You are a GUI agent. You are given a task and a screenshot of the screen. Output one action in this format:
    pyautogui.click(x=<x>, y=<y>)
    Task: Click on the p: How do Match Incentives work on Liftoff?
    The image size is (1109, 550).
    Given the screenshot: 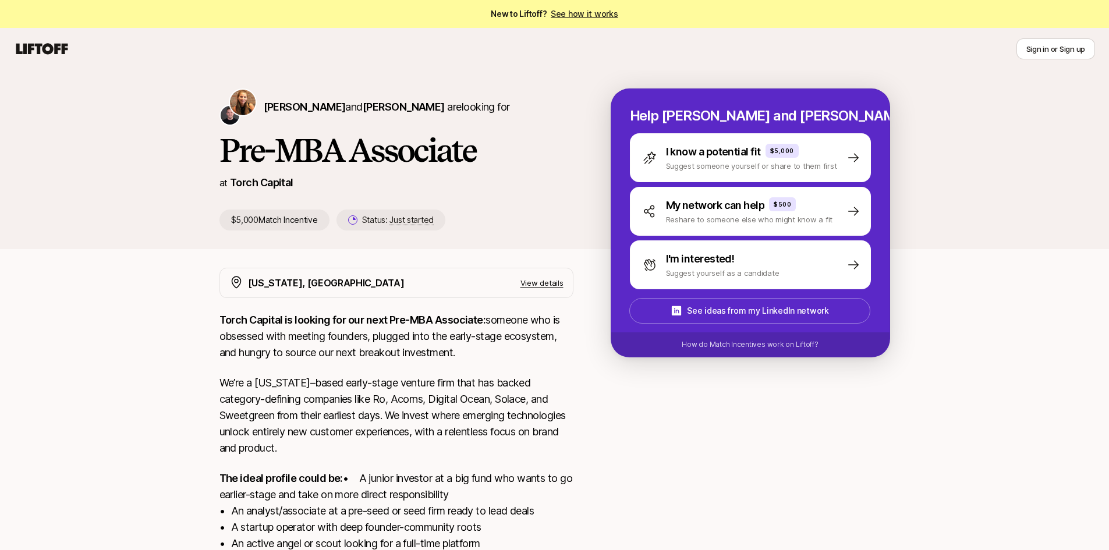 What is the action you would take?
    pyautogui.click(x=750, y=345)
    